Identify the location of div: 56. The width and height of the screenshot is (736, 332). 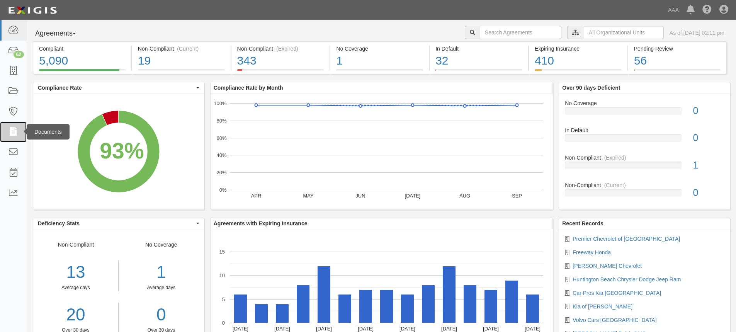
(677, 61).